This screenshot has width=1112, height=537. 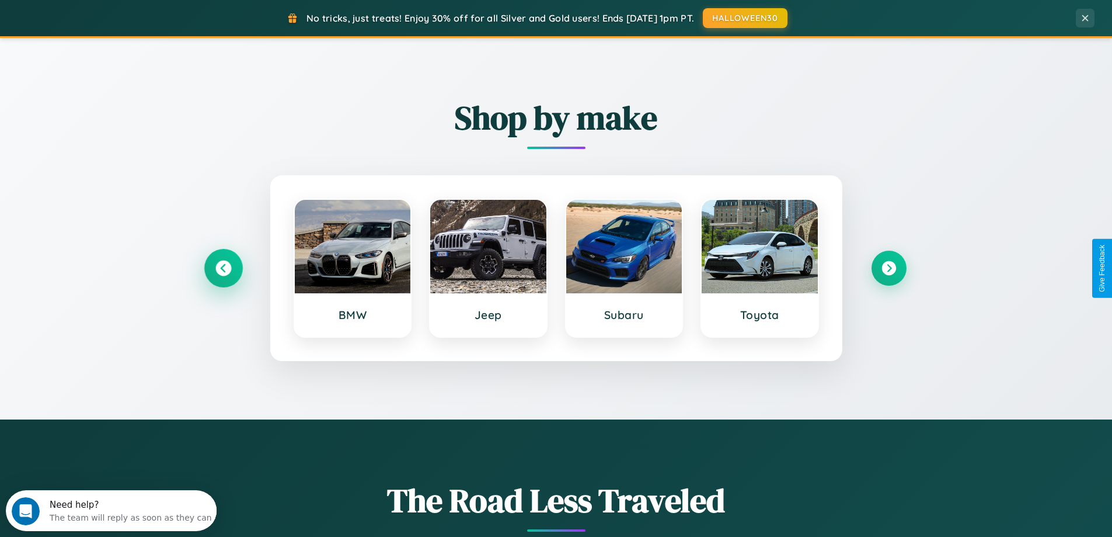 I want to click on h3: Subaru, so click(x=624, y=315).